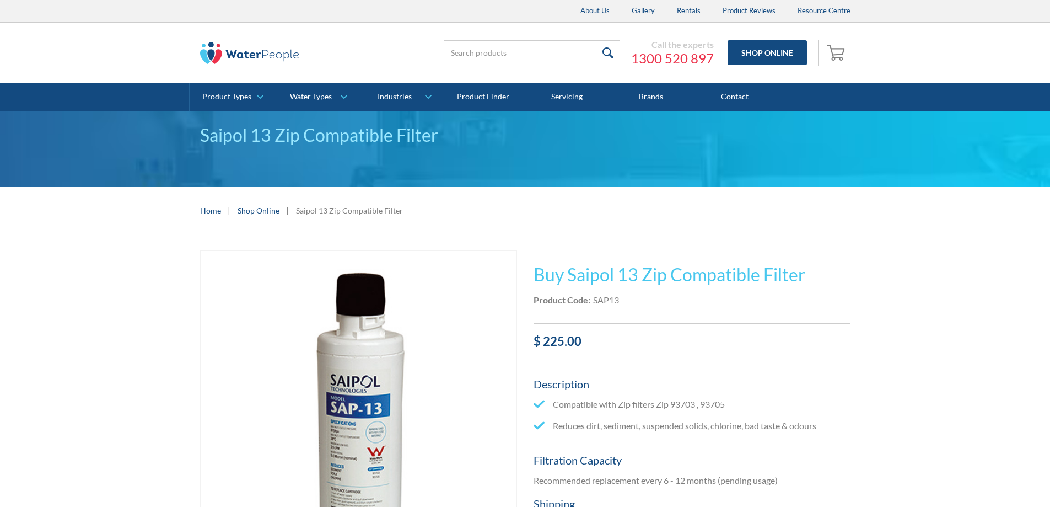 The width and height of the screenshot is (1050, 507). I want to click on a: Industries, so click(399, 97).